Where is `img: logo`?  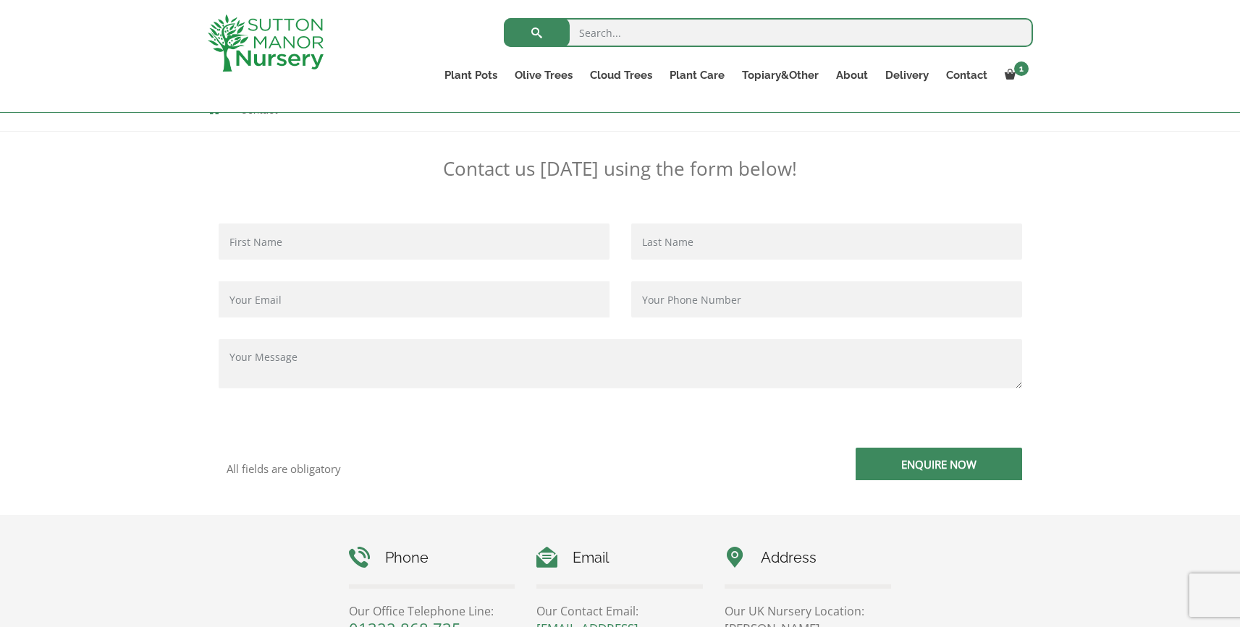 img: logo is located at coordinates (266, 43).